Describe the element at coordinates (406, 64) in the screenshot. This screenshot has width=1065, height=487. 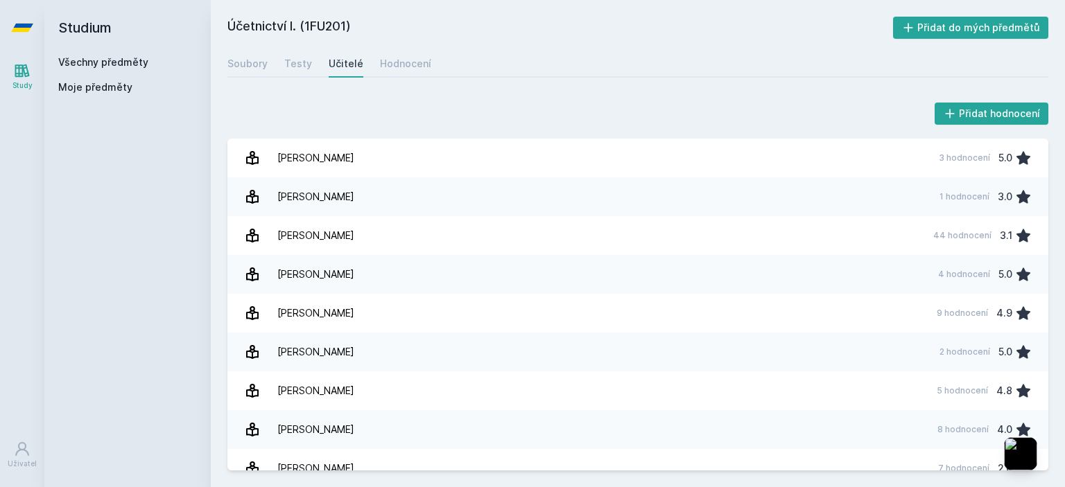
I see `a: Hodnocení` at that location.